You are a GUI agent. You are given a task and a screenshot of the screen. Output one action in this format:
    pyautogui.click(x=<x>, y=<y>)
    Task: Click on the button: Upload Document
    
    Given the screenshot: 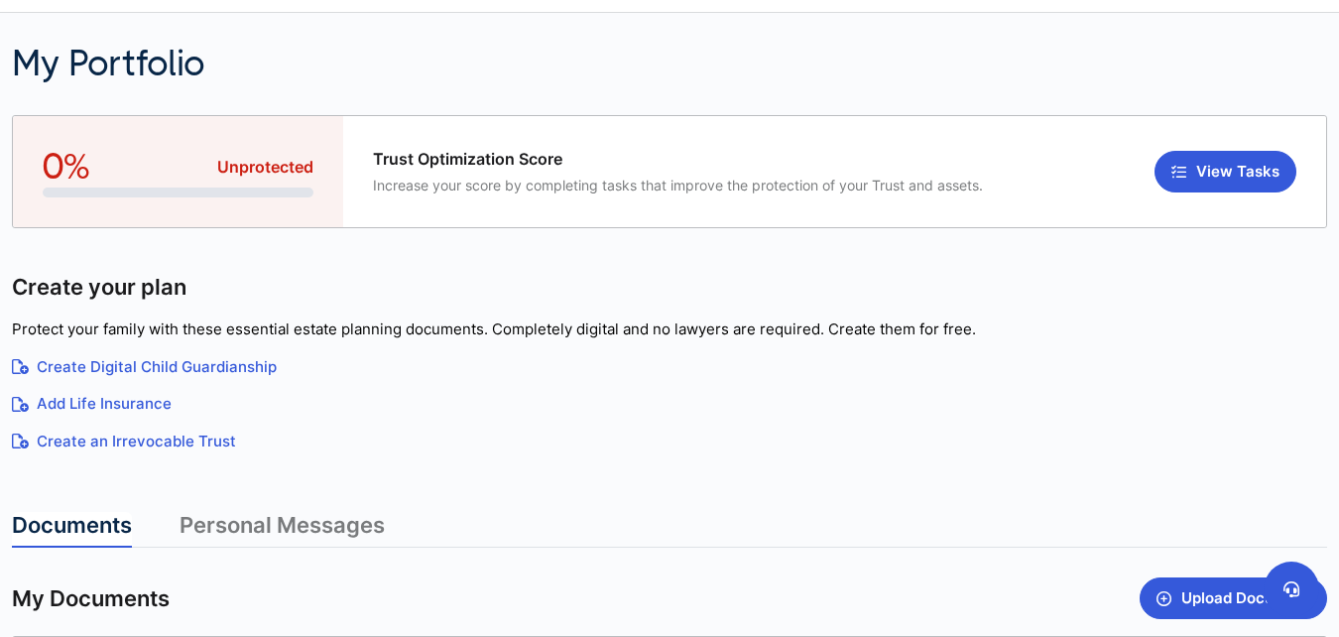 What is the action you would take?
    pyautogui.click(x=1233, y=598)
    